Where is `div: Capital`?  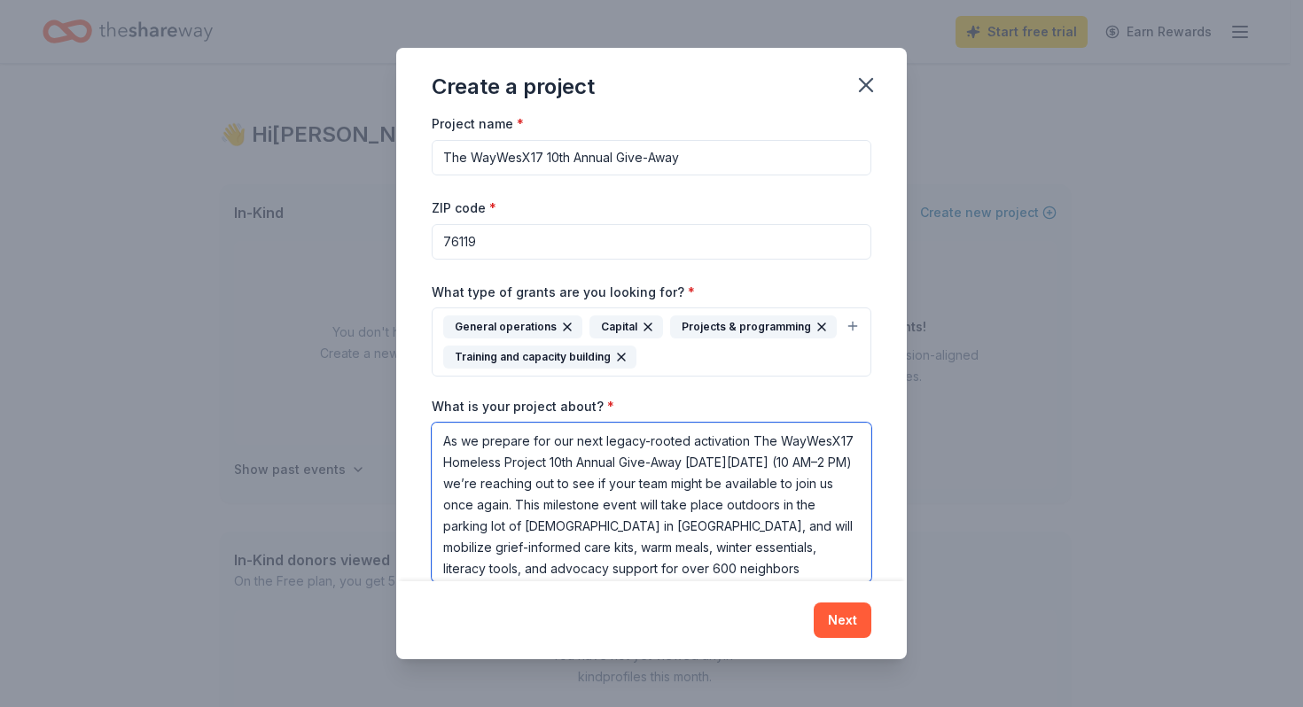 div: Capital is located at coordinates (626, 327).